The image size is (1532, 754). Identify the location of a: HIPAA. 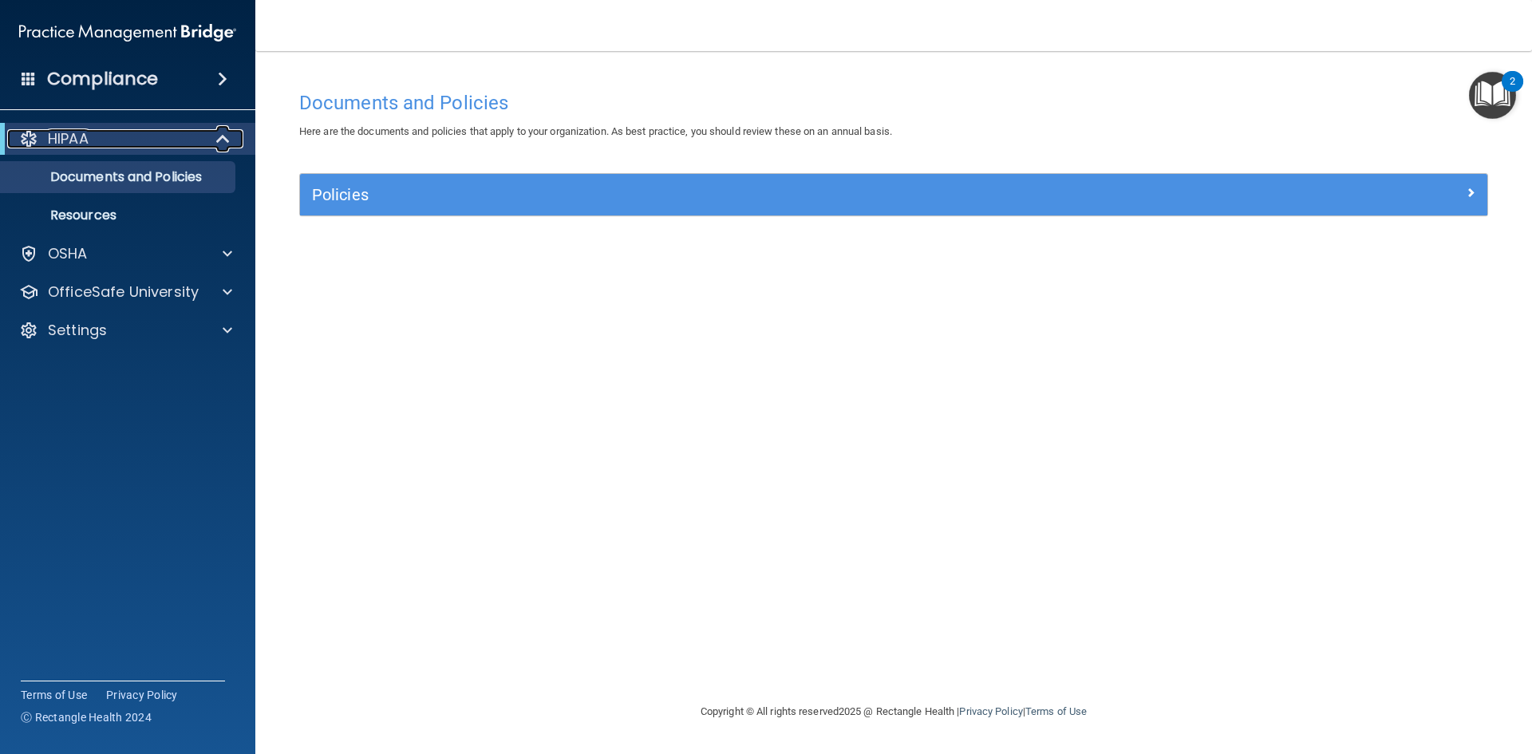
(125, 139).